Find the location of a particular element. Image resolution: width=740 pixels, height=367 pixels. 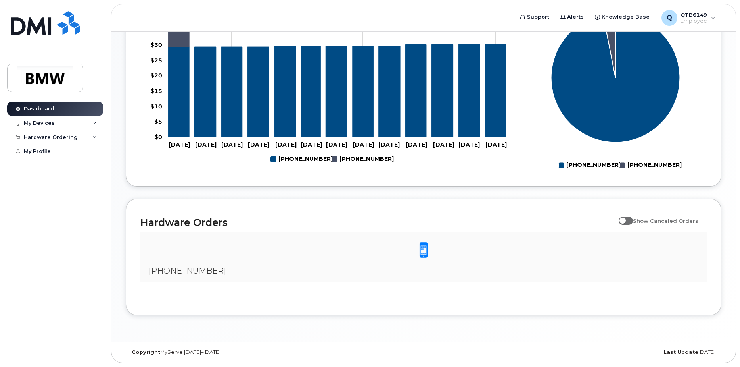

g: Chart is located at coordinates (616, 92).